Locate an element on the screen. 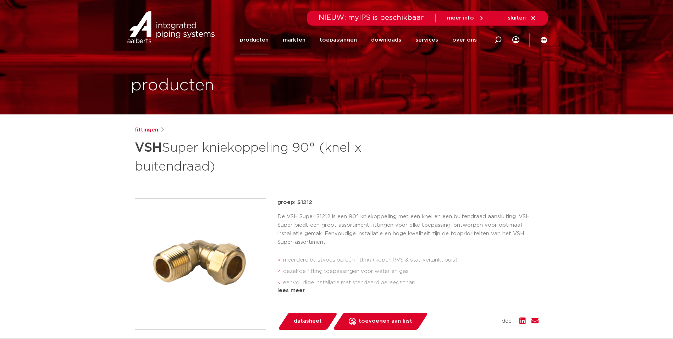  span: datasheet is located at coordinates (308, 321).